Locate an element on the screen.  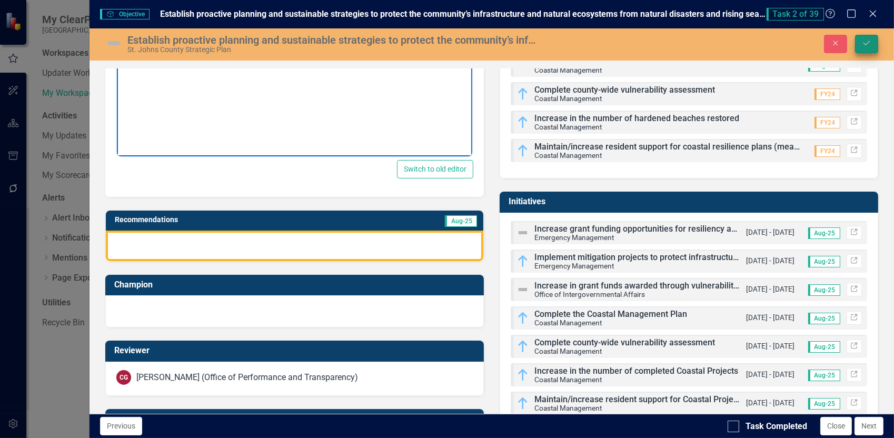
h3: Recommendations is located at coordinates (234, 219).